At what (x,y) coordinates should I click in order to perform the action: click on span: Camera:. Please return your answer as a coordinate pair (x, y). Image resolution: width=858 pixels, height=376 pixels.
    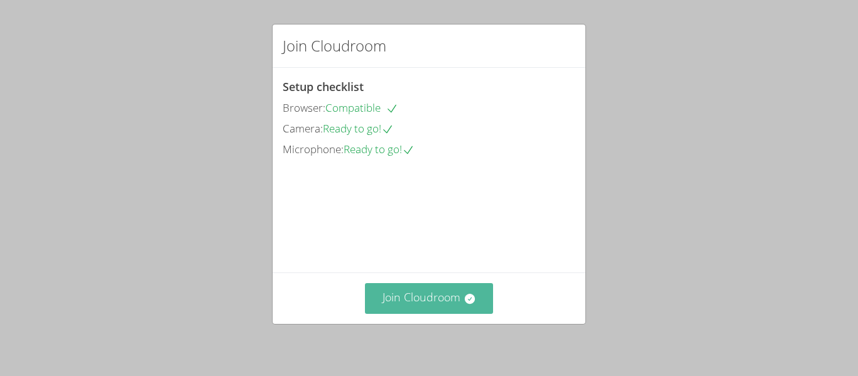
    Looking at the image, I should click on (303, 128).